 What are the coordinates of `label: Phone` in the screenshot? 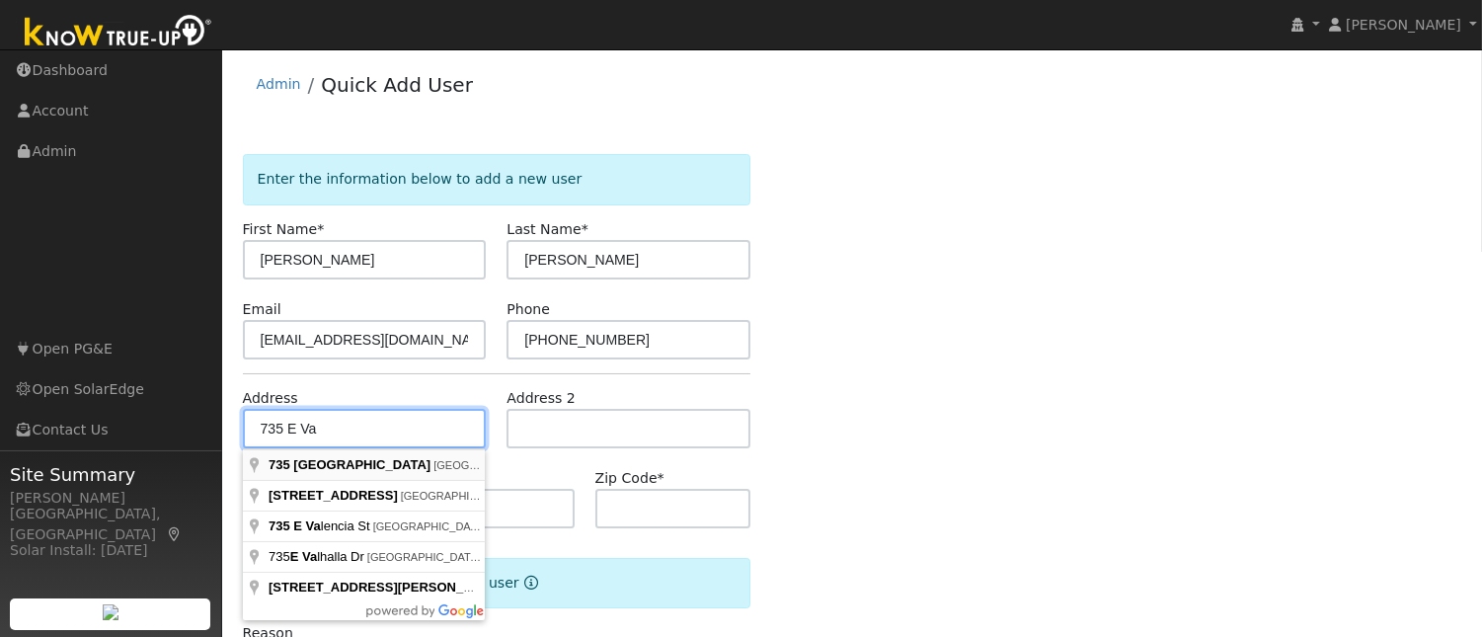 It's located at (528, 309).